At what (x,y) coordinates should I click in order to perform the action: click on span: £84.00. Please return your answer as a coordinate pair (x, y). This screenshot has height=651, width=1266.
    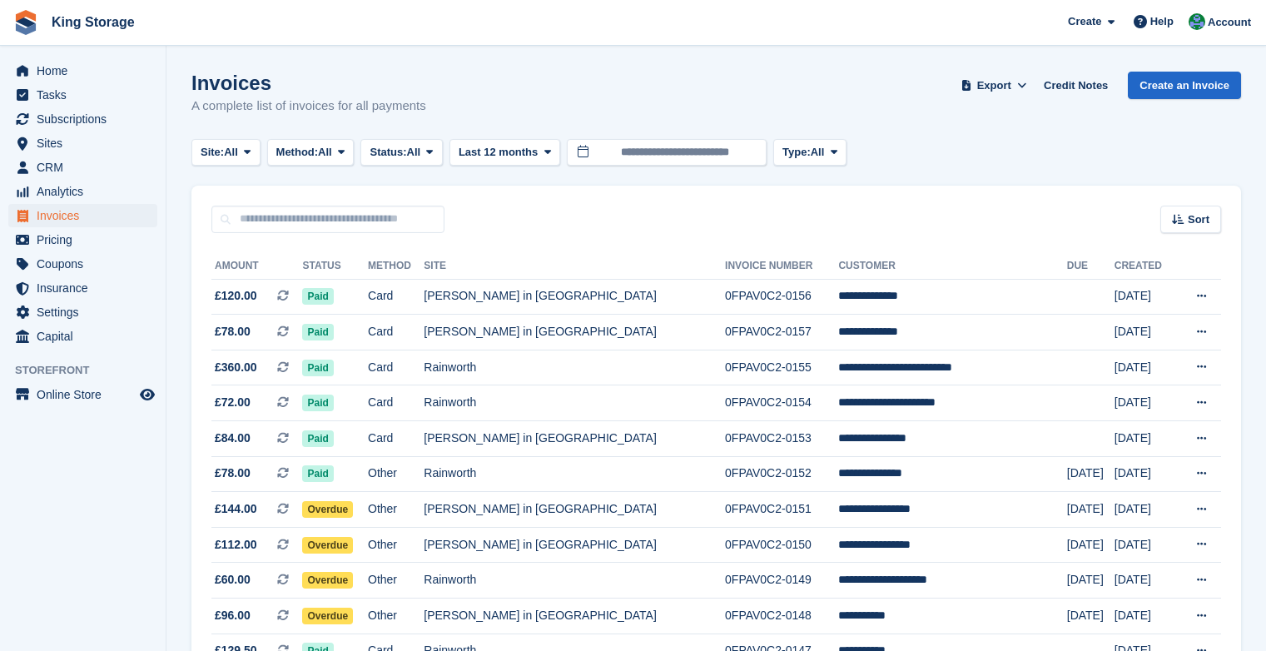
    Looking at the image, I should click on (232, 438).